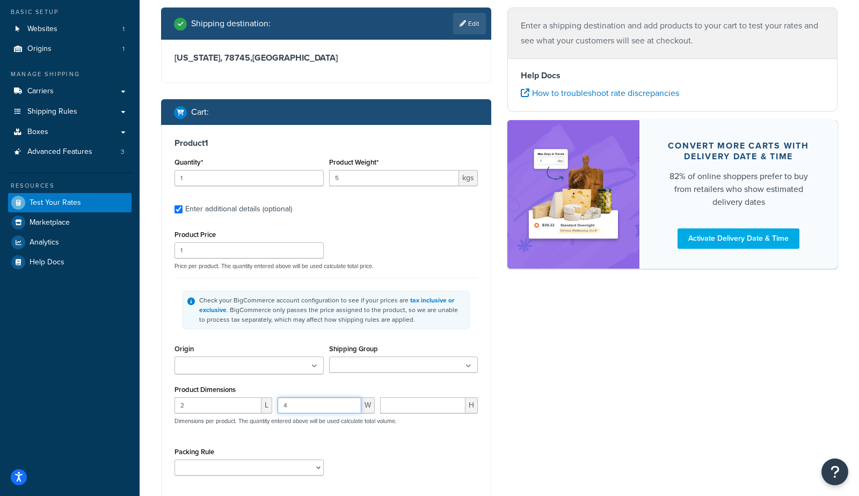  What do you see at coordinates (238, 209) in the screenshot?
I see `div: Enter additional details (optional)` at bounding box center [238, 209].